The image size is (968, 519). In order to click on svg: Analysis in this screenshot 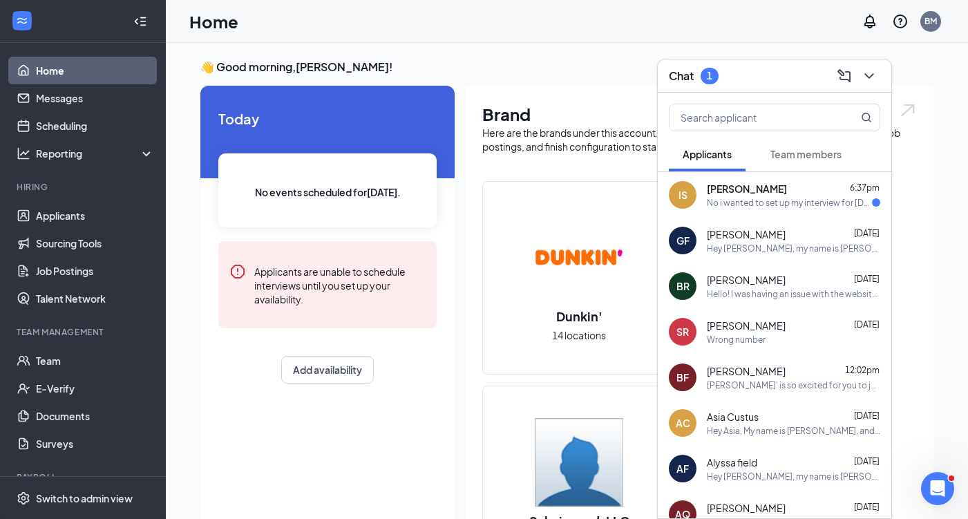, I will do `click(24, 153)`.